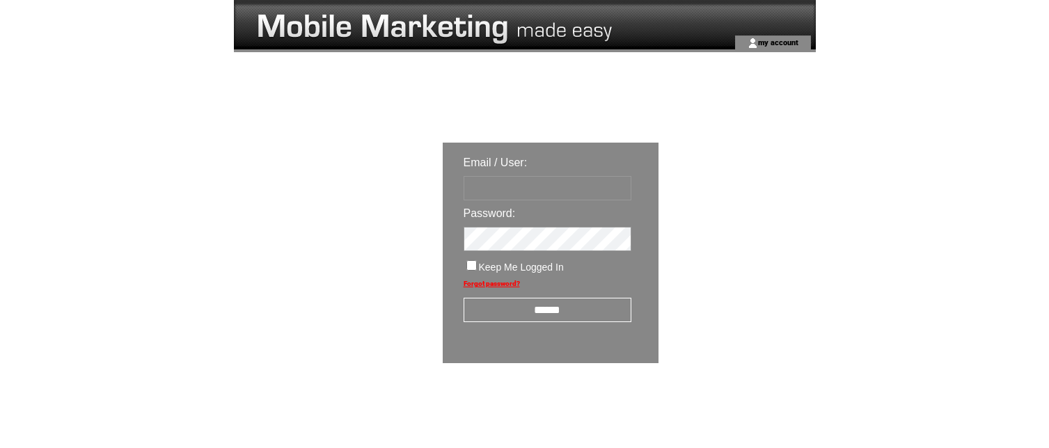 Image resolution: width=1049 pixels, height=448 pixels. What do you see at coordinates (521, 267) in the screenshot?
I see `span: Keep Me Logged In` at bounding box center [521, 267].